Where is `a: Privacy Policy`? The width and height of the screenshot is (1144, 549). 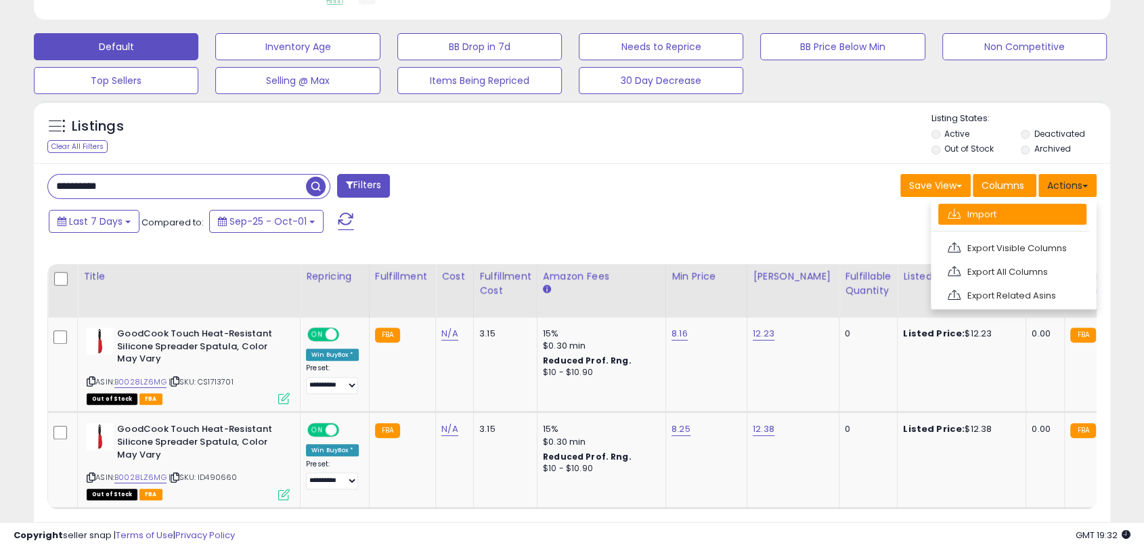 a: Privacy Policy is located at coordinates (205, 535).